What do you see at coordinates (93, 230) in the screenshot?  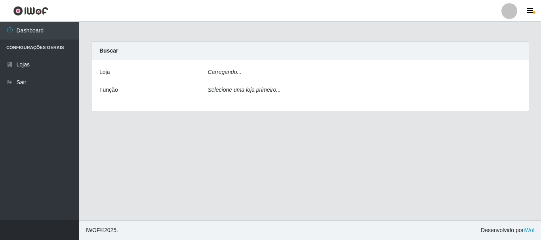 I see `span: IWOF` at bounding box center [93, 230].